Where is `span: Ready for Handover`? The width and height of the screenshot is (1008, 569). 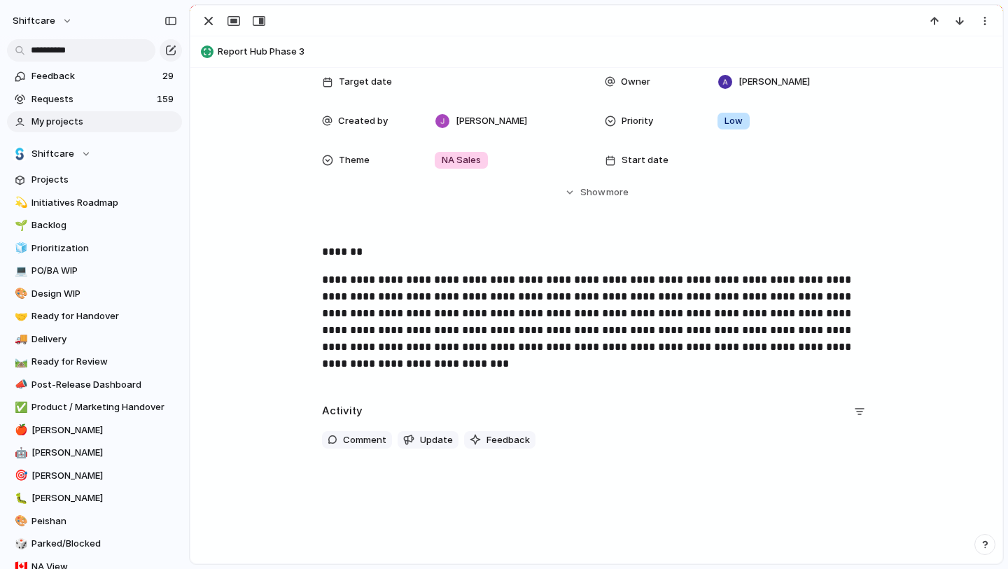
span: Ready for Handover is located at coordinates (104, 316).